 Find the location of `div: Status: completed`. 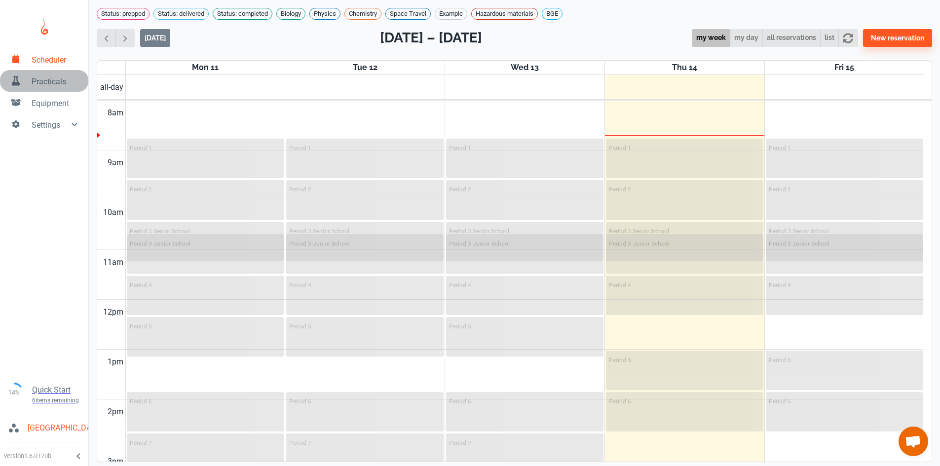

div: Status: completed is located at coordinates (242, 14).